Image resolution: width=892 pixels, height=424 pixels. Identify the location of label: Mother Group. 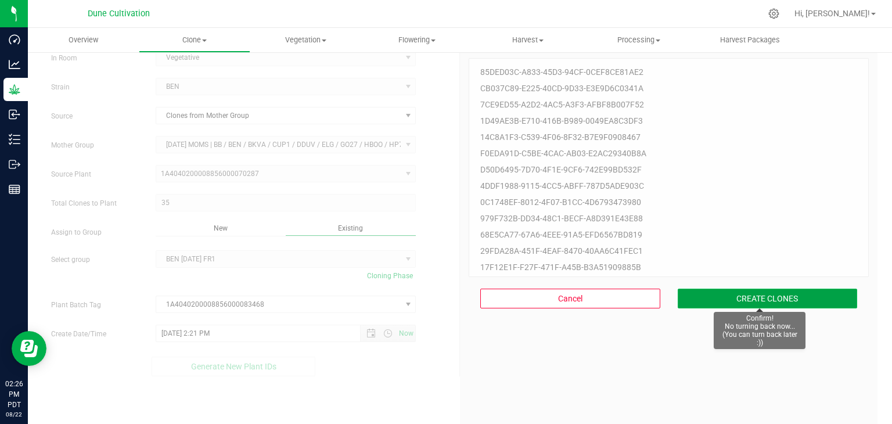
(95, 145).